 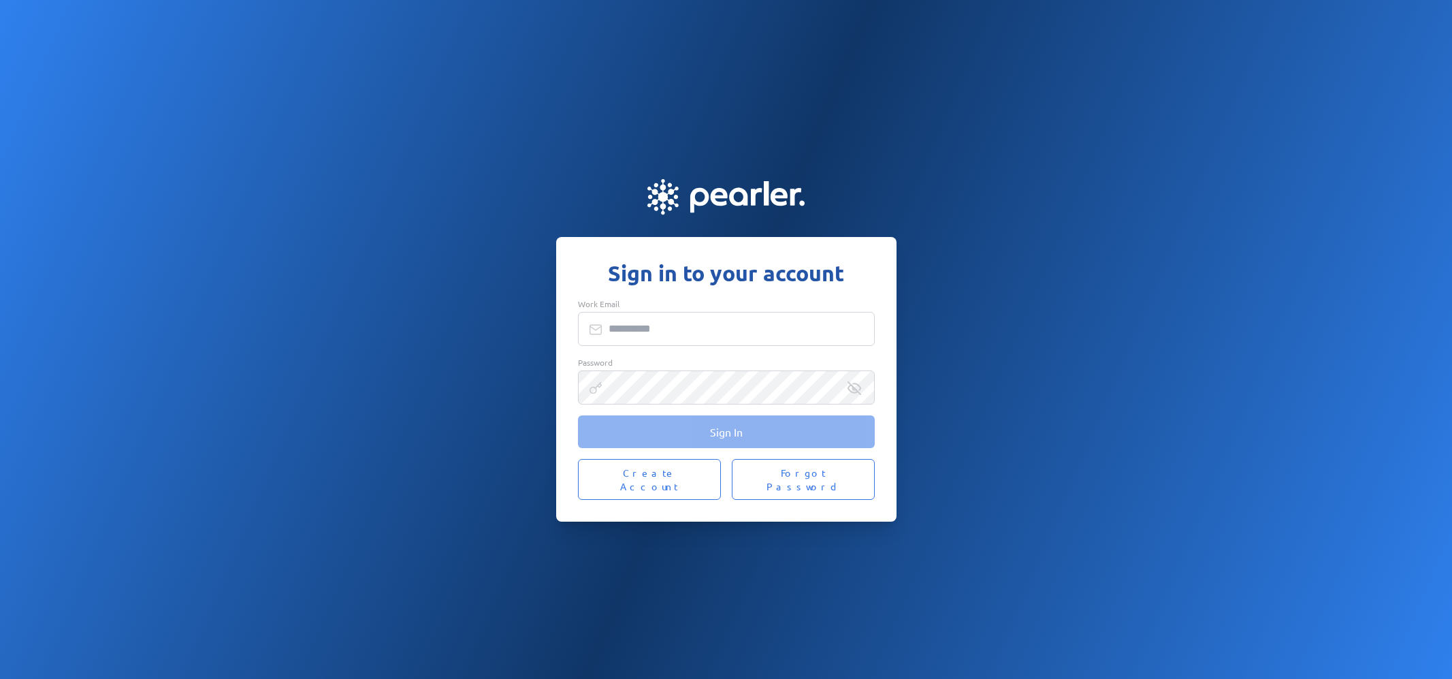 I want to click on button: Create Account, so click(x=649, y=479).